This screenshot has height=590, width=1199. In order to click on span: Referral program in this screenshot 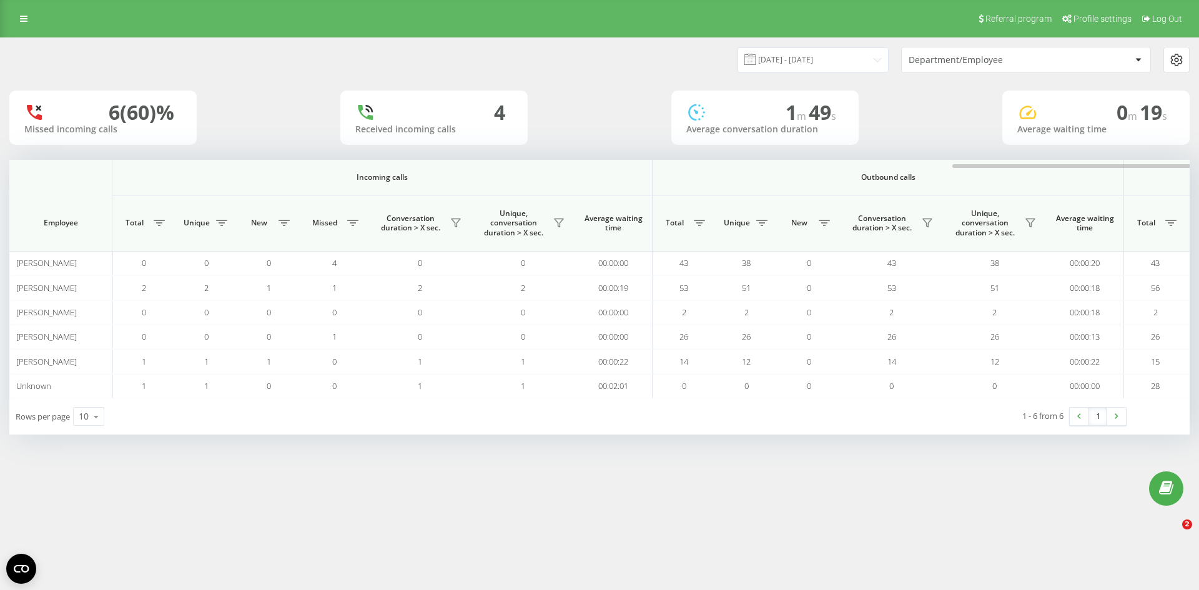, I will do `click(1019, 19)`.